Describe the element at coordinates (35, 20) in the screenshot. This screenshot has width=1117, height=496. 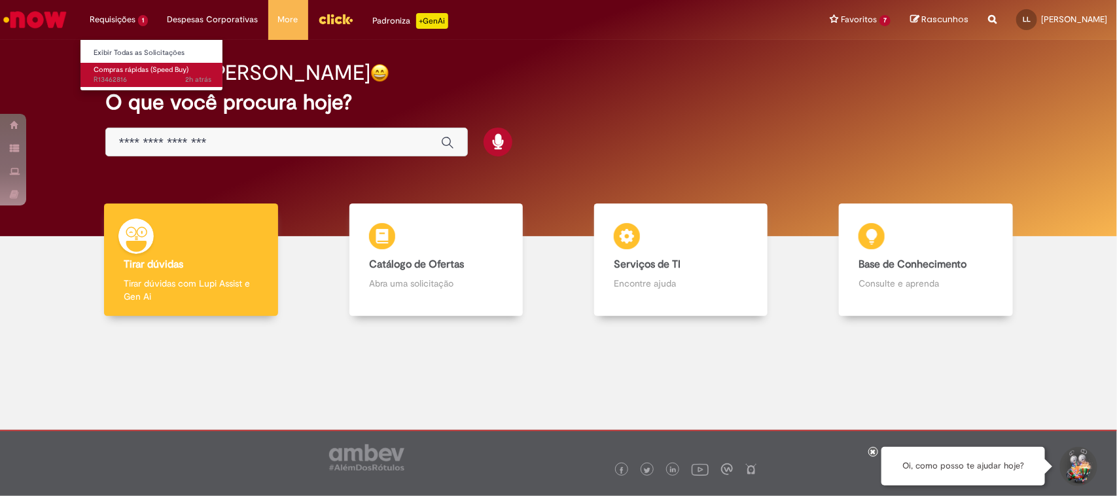
I see `img: ServiceNow` at that location.